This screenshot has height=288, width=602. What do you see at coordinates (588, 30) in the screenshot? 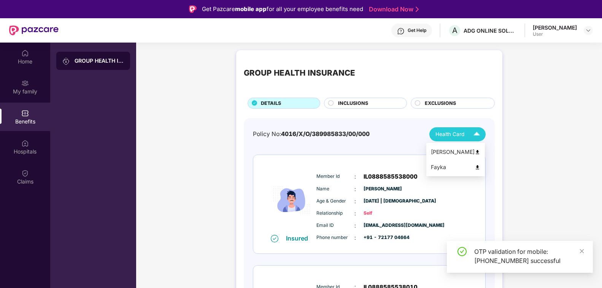
I see `img: svg+xml;base64,PHN2ZyBpZD0iRHJvcGRvd24tMzJ4MzIiIHhtbG5zPSJodHRwOi8vd3d3LnczLm9yZy8yMDAwL3N2ZyIgd2...` at bounding box center [588, 30].